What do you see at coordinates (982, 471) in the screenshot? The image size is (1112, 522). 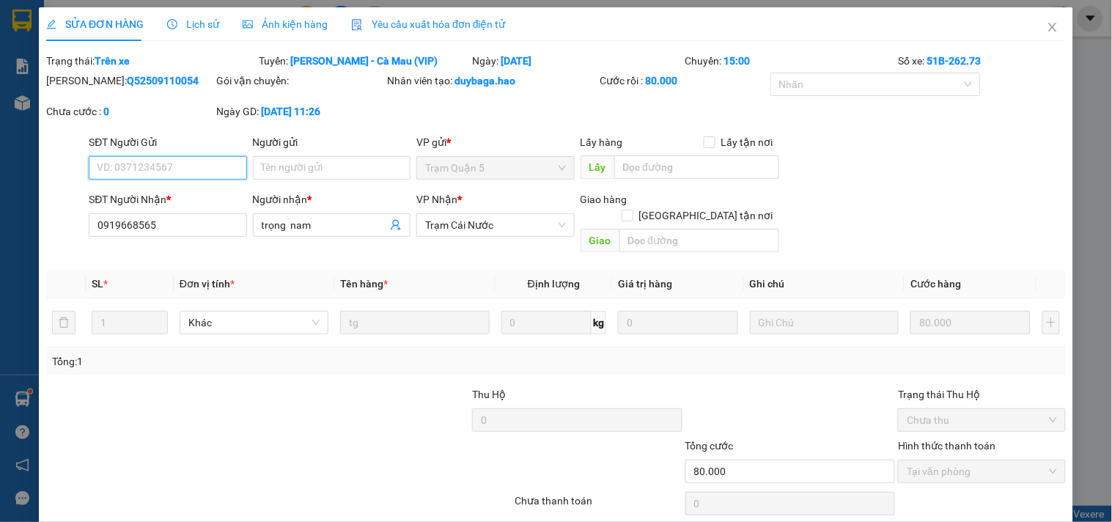 I see `span: Tại văn phòng` at bounding box center [982, 471].